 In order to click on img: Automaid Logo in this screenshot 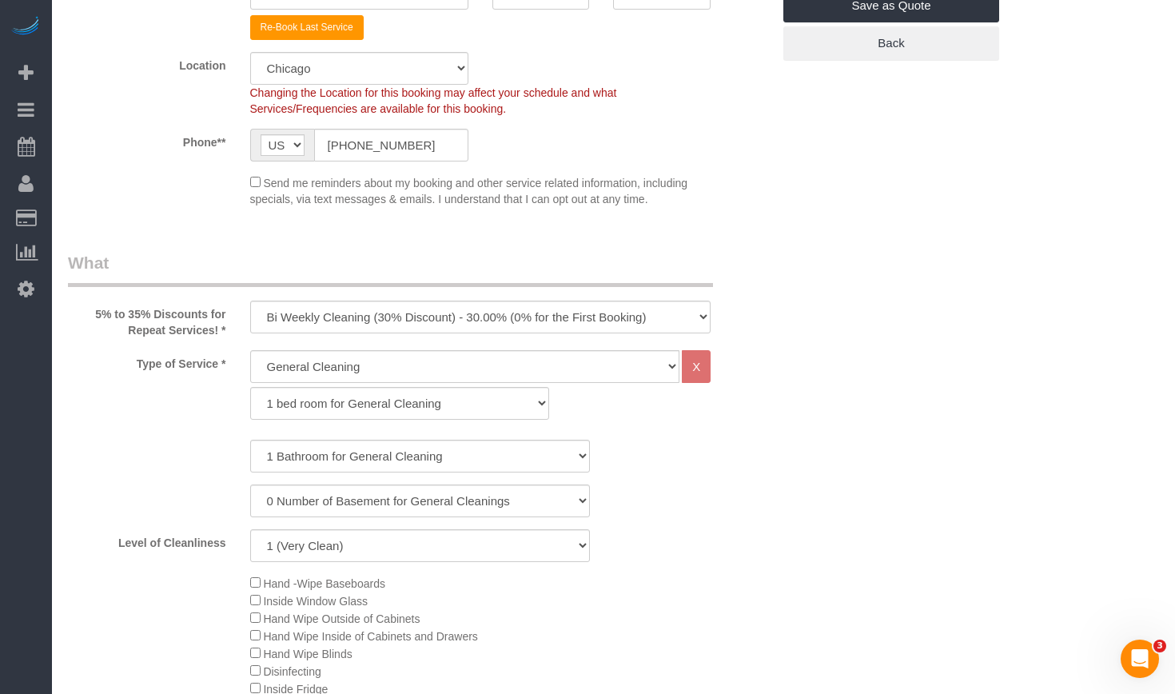, I will do `click(26, 27)`.